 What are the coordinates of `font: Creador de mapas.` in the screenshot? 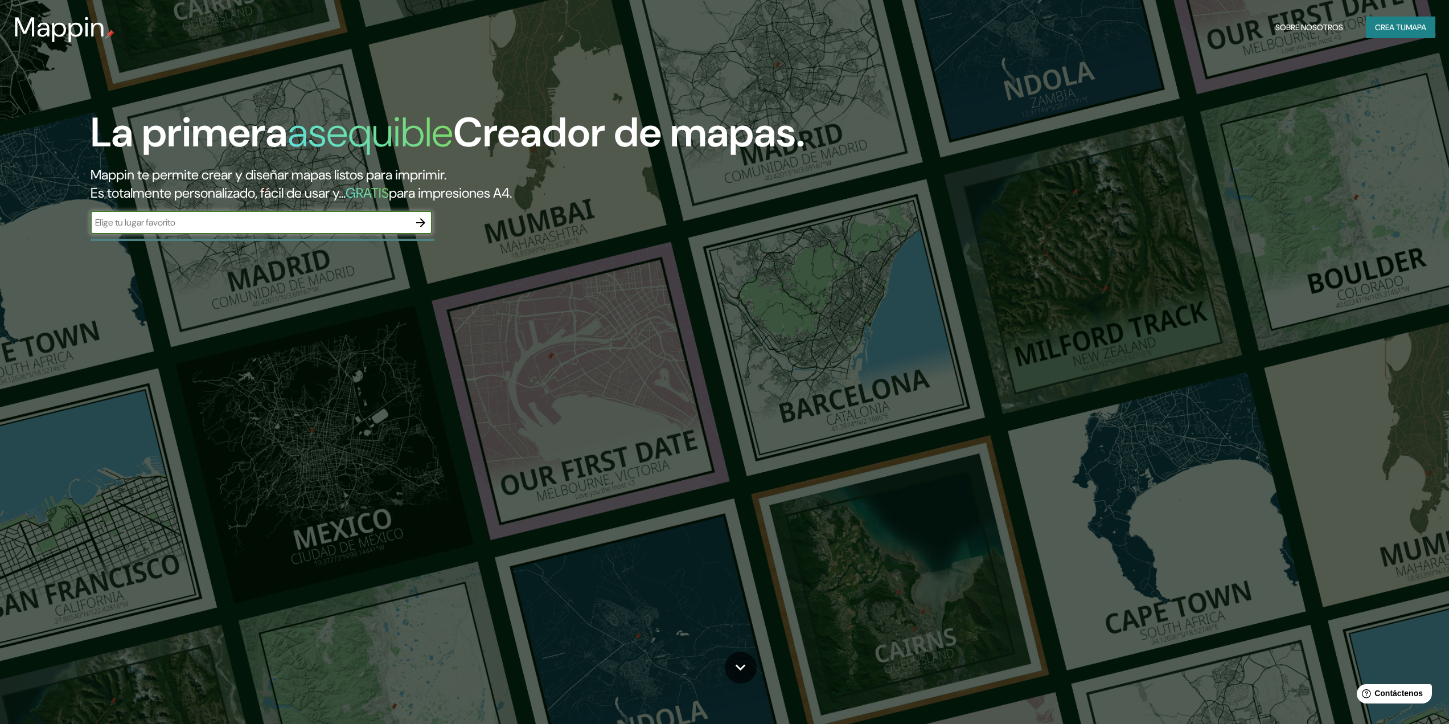 It's located at (629, 132).